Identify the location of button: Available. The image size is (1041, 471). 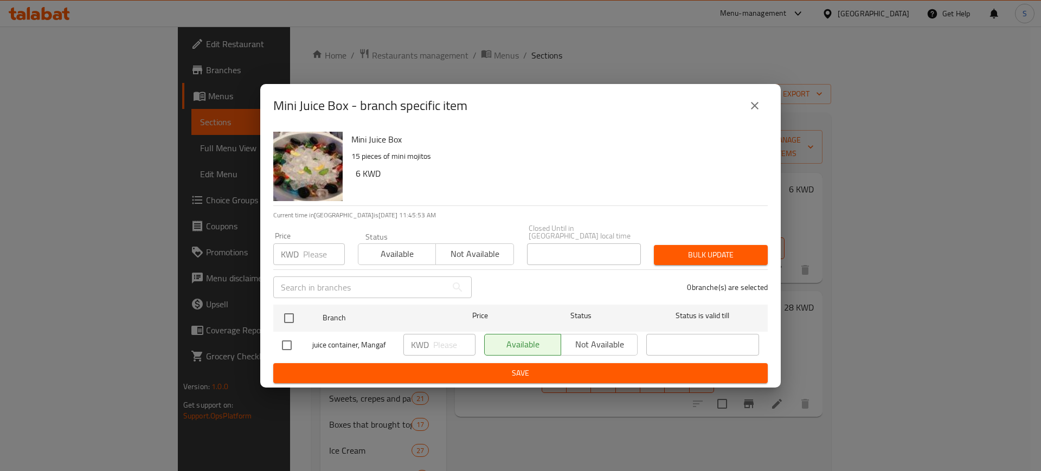
(397, 254).